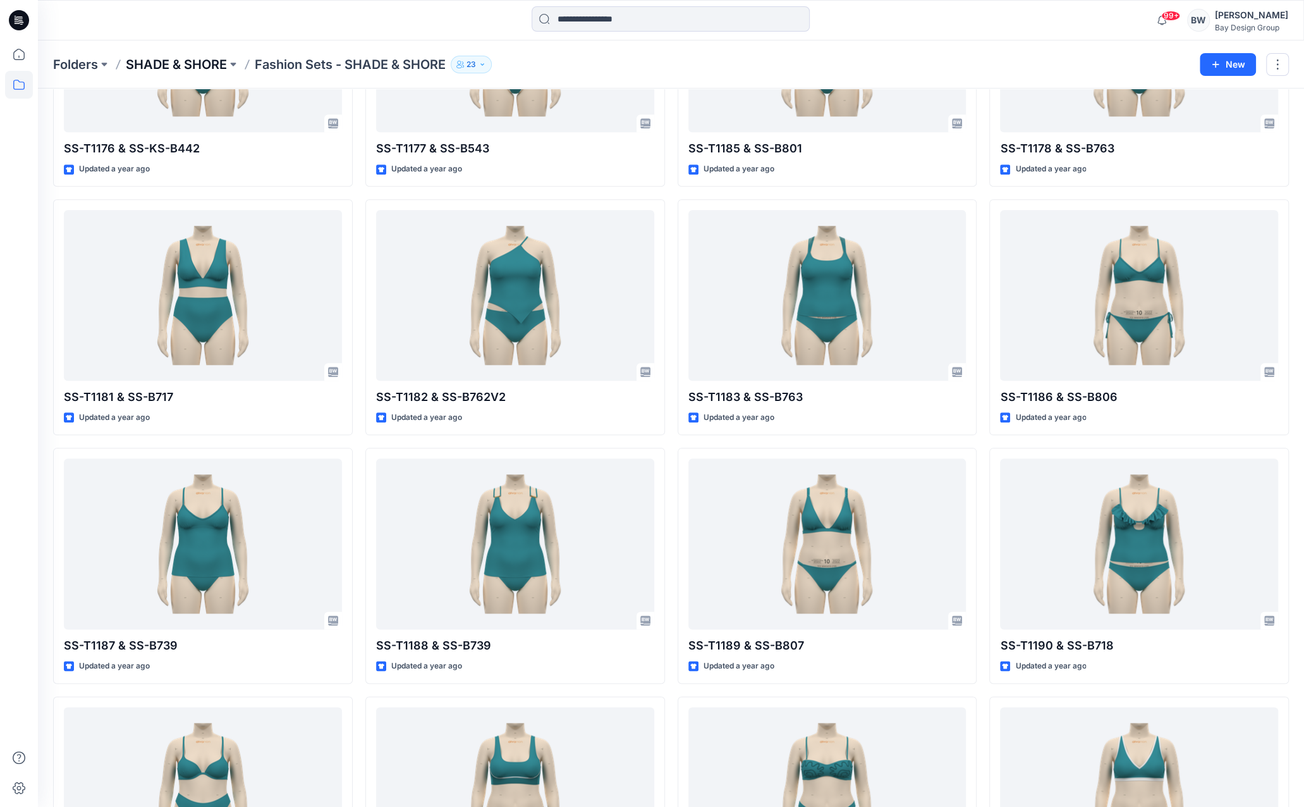 The height and width of the screenshot is (807, 1304). Describe the element at coordinates (827, 149) in the screenshot. I see `p: SS-T1185 & SS-B801` at that location.